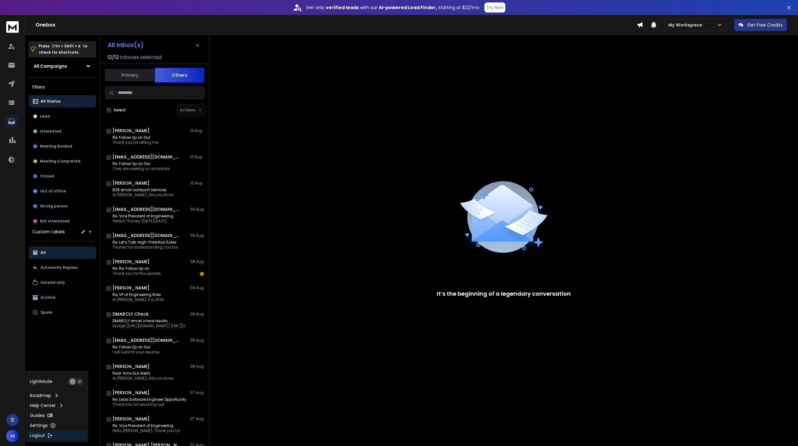  I want to click on p: Re: Lead Software Engineer Opportunity, so click(149, 399).